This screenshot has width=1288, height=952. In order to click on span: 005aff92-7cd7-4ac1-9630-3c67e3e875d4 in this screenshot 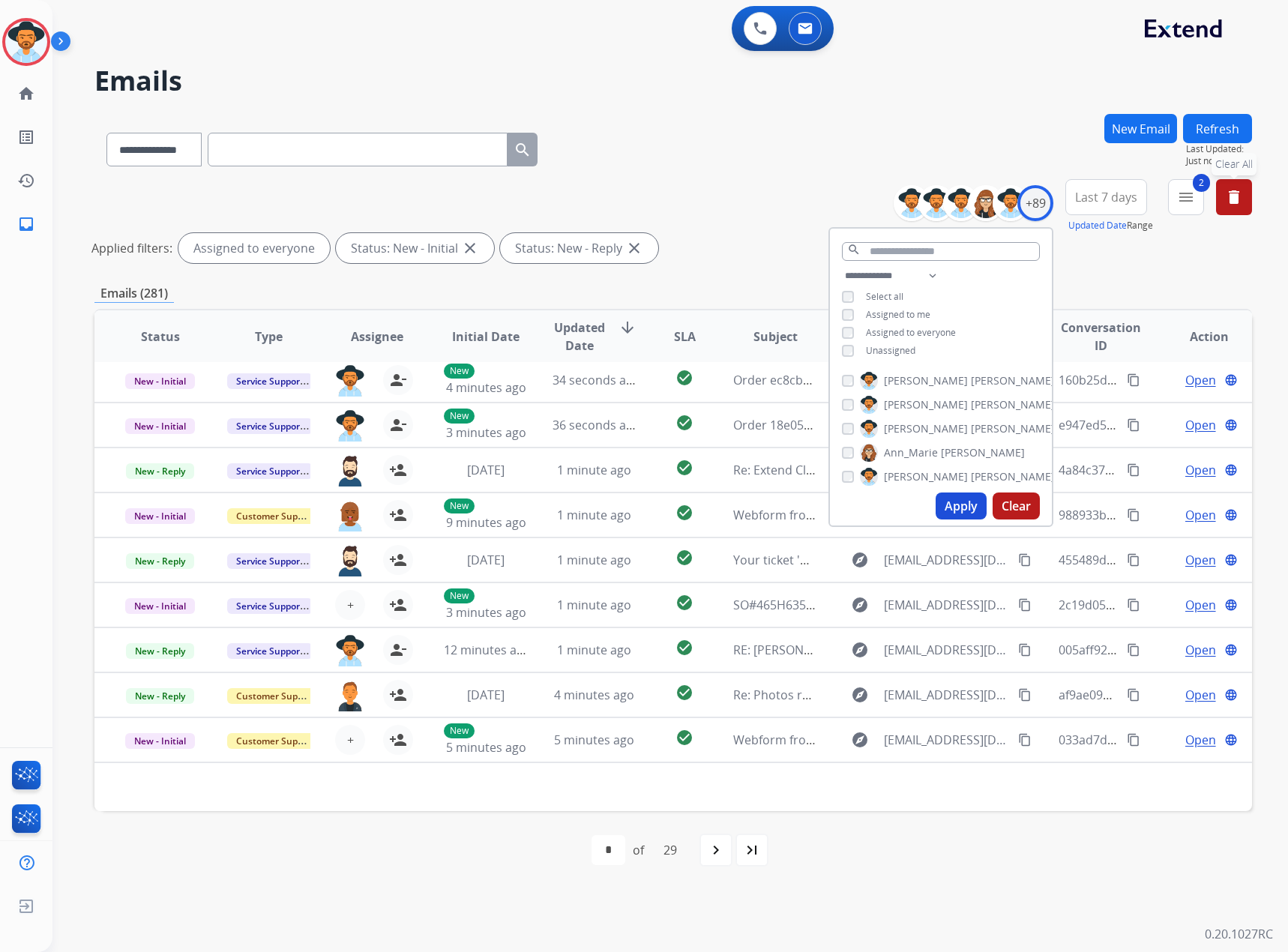, I will do `click(1172, 650)`.